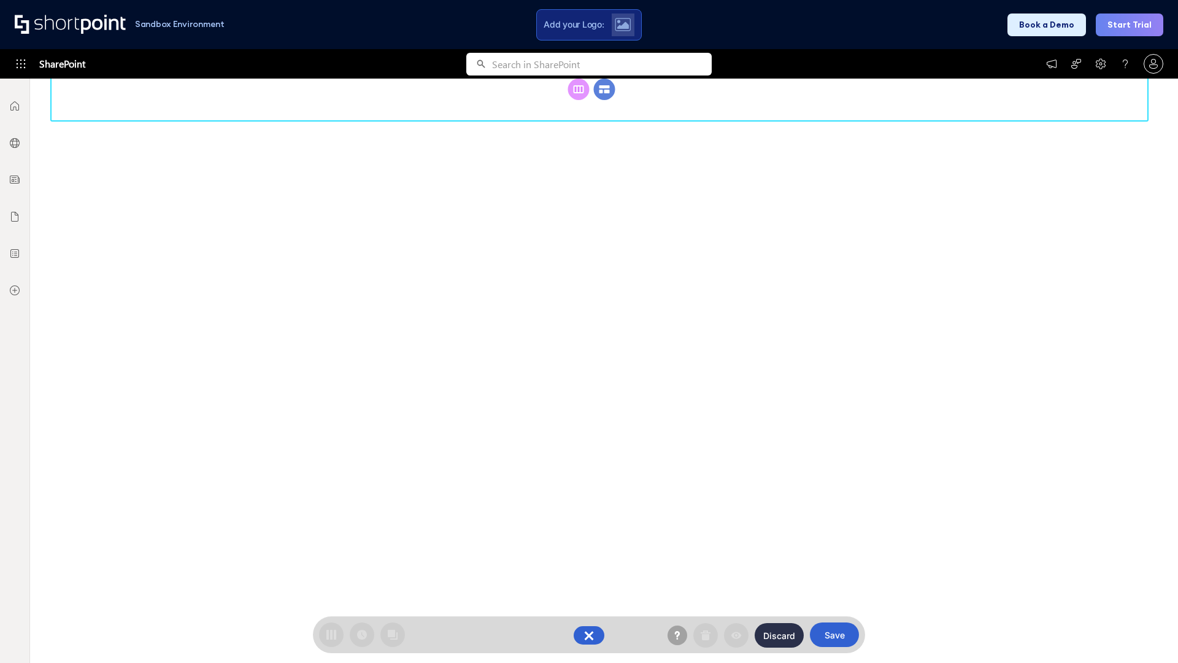  I want to click on input: Search in SharePoint, so click(602, 64).